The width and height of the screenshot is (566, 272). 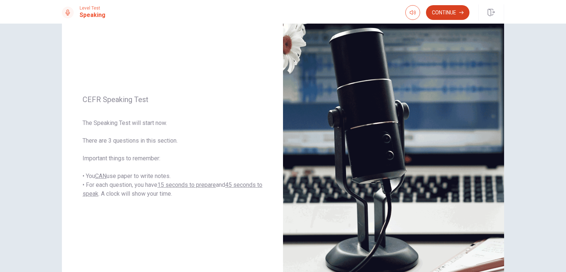 What do you see at coordinates (93, 15) in the screenshot?
I see `h1: Speaking` at bounding box center [93, 15].